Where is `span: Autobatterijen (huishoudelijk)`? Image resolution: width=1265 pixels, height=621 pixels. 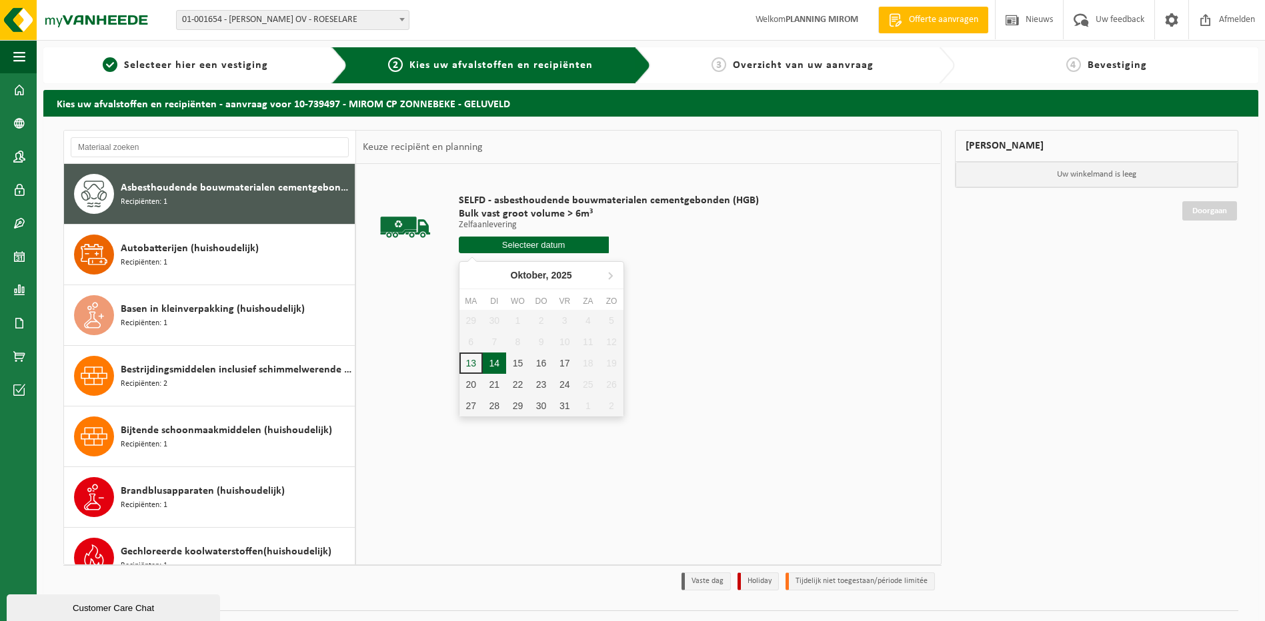 span: Autobatterijen (huishoudelijk) is located at coordinates (189, 249).